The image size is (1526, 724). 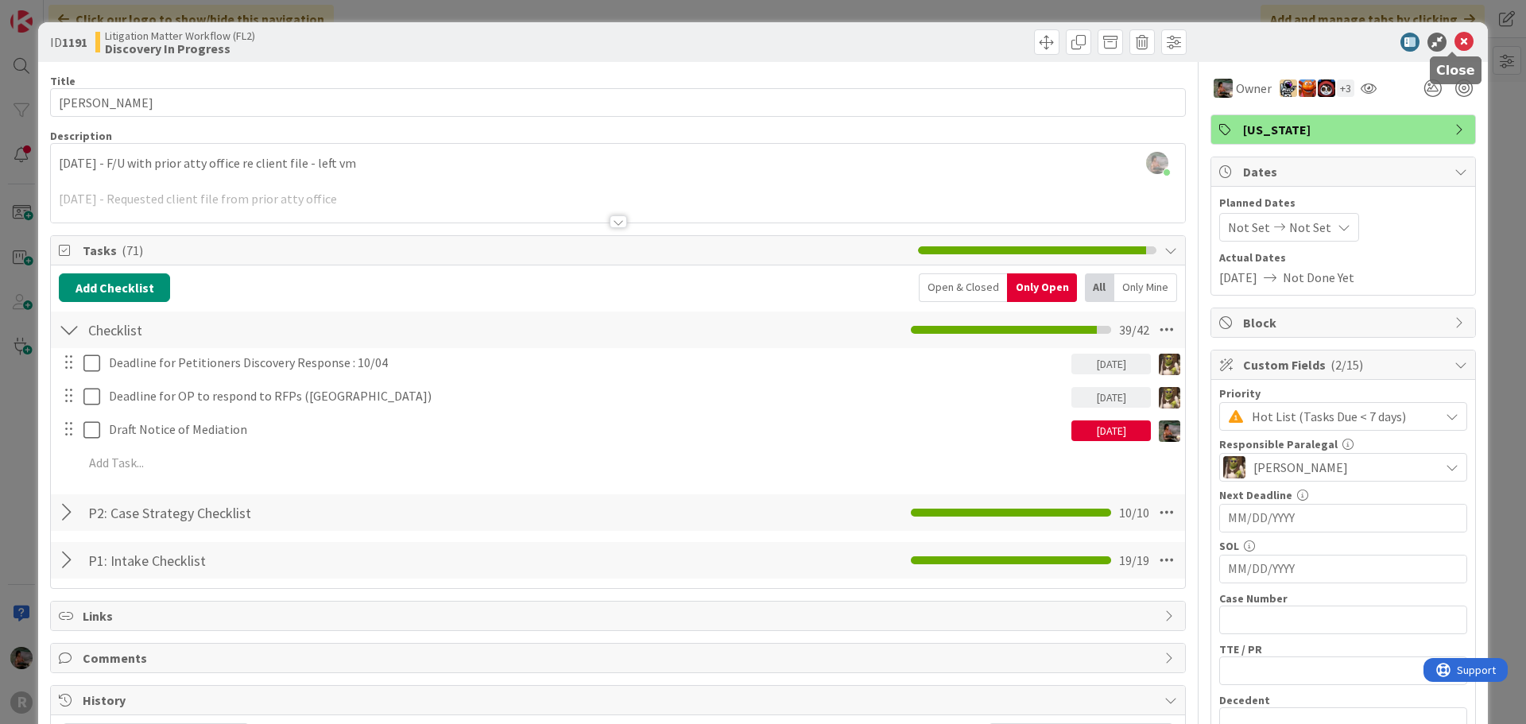 I want to click on div: Open & Closed, so click(x=962, y=288).